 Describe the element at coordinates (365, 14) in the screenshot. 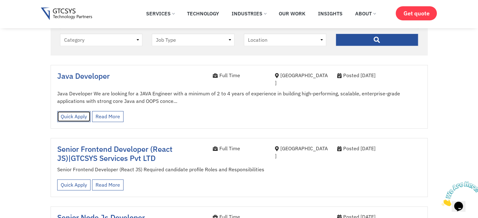

I see `a: About` at that location.